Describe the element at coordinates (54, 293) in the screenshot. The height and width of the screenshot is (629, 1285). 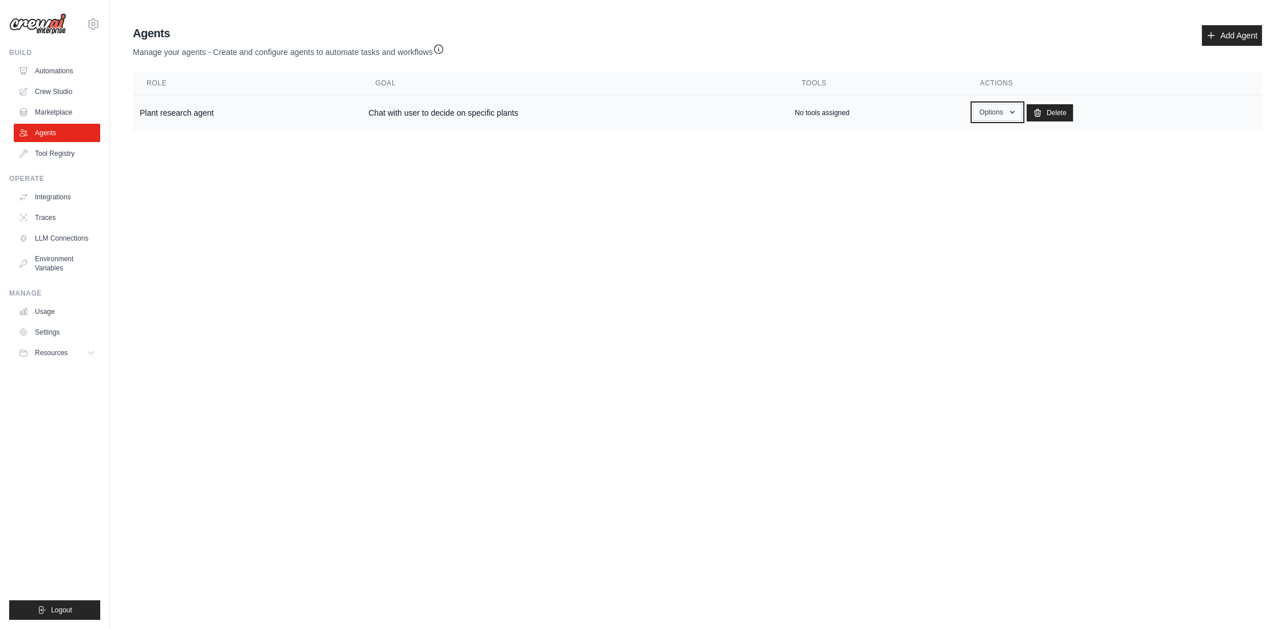
I see `div: Manage` at that location.